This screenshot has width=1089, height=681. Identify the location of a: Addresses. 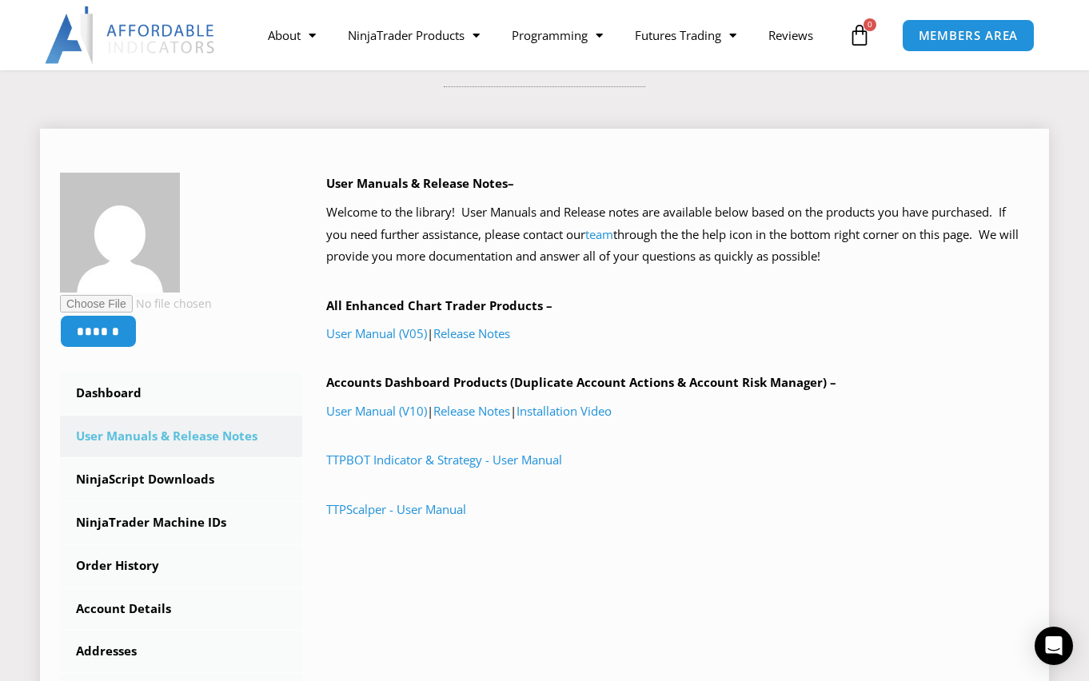
(181, 652).